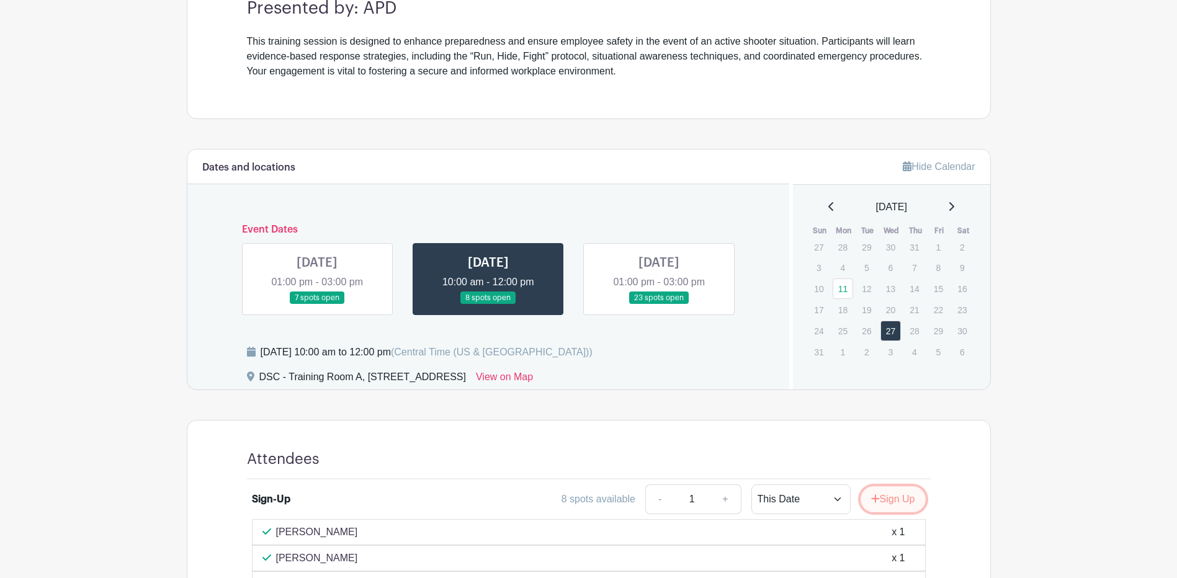  I want to click on h6: Event Dates, so click(488, 230).